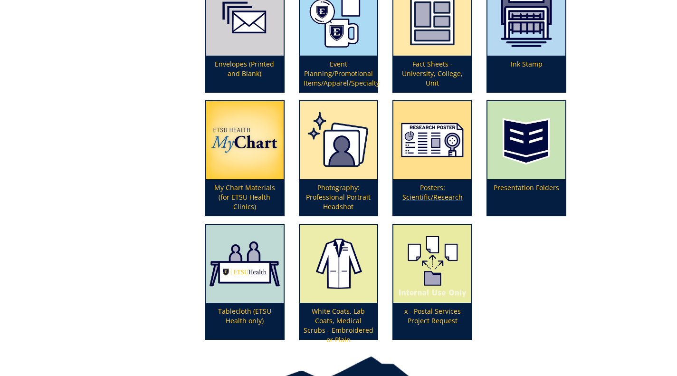  What do you see at coordinates (432, 158) in the screenshot?
I see `a: Posters: Scientific/Research` at bounding box center [432, 158].